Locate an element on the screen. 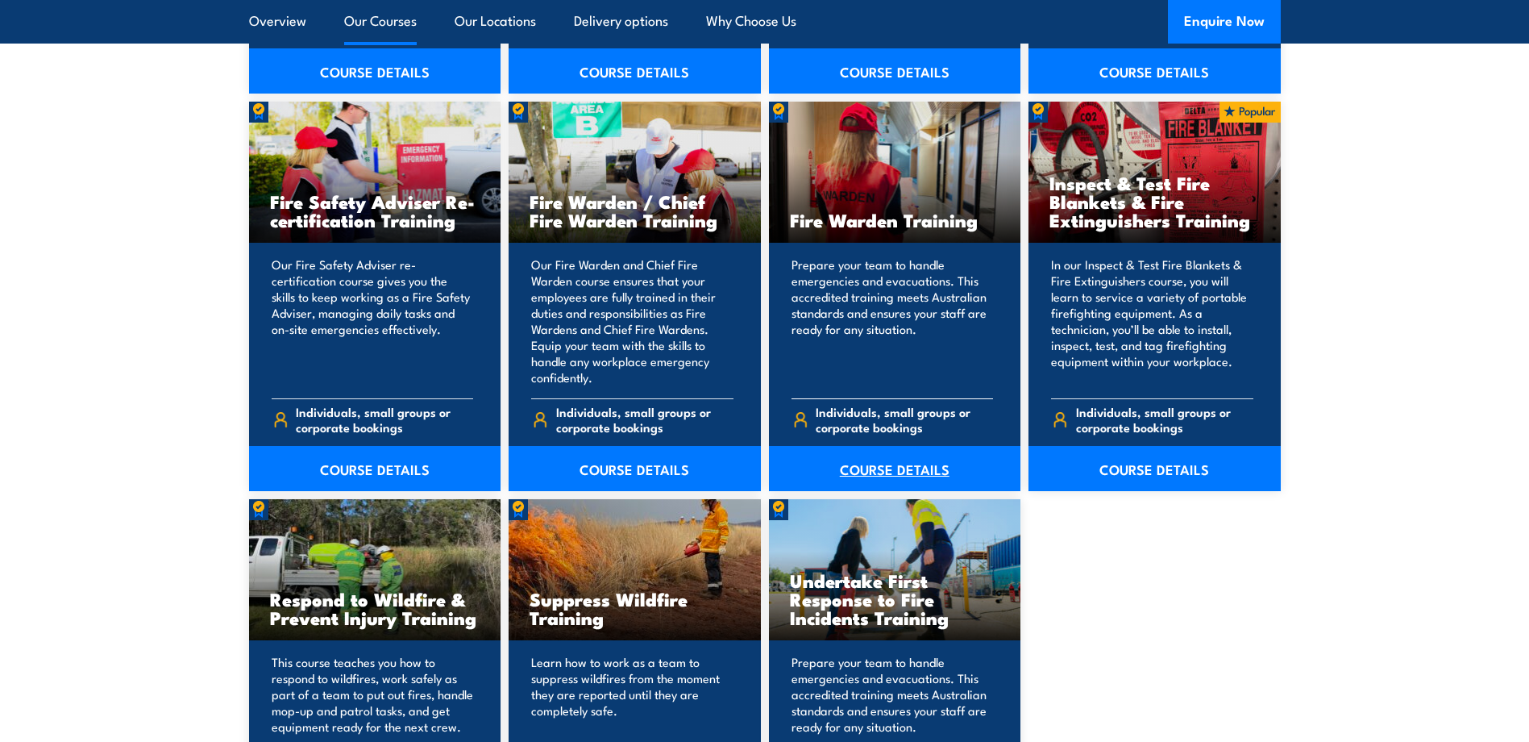 Image resolution: width=1529 pixels, height=742 pixels. h3: Fire Warden Training is located at coordinates (895, 219).